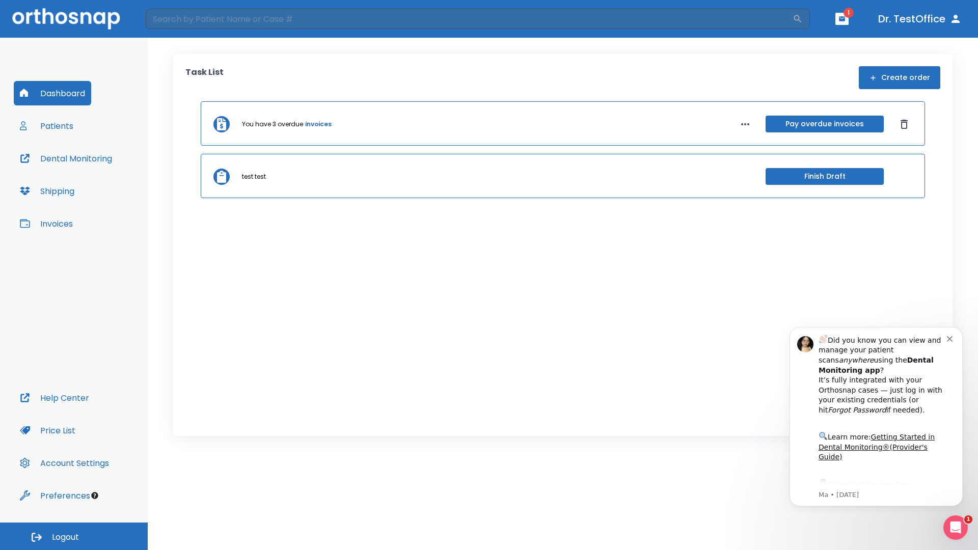  I want to click on a: Patients, so click(46, 126).